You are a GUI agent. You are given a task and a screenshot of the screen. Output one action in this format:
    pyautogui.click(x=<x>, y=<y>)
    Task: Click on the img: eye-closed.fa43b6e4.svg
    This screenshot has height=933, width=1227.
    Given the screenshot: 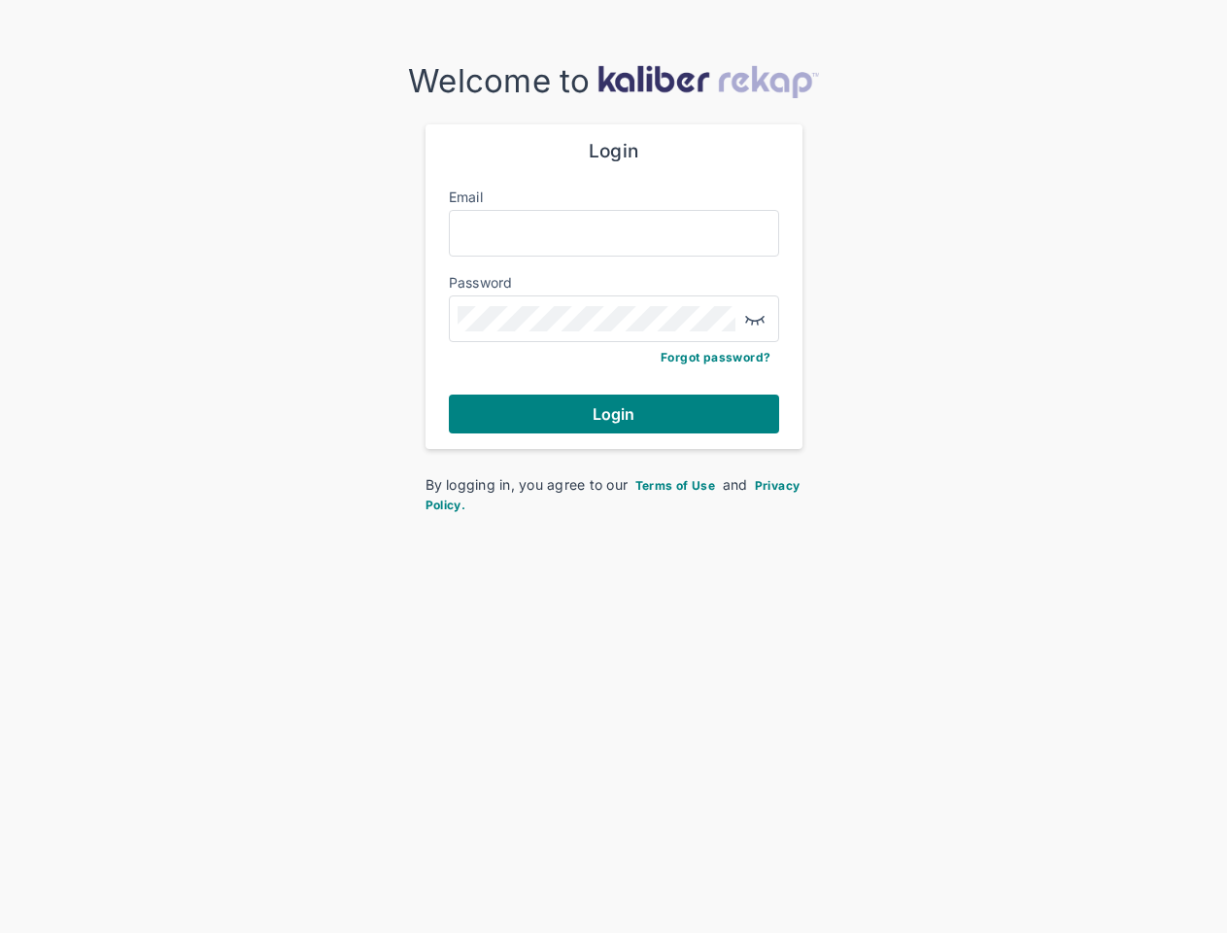 What is the action you would take?
    pyautogui.click(x=755, y=319)
    